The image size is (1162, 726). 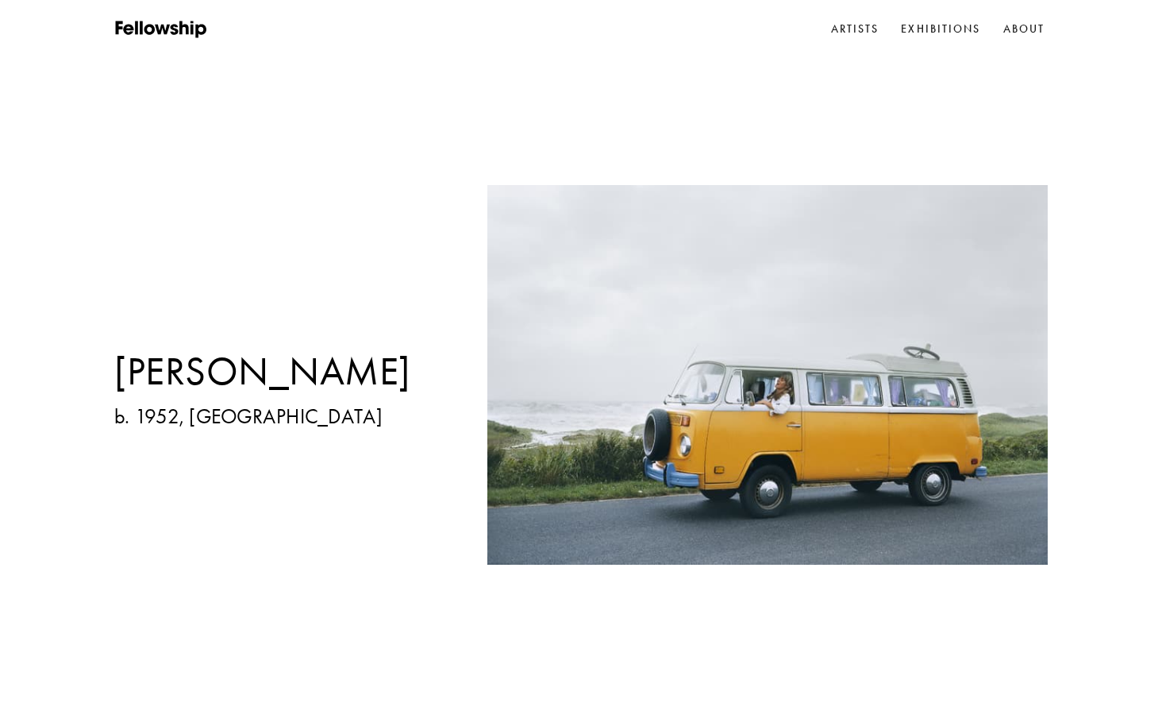 What do you see at coordinates (941, 29) in the screenshot?
I see `a: Exhibitions` at bounding box center [941, 29].